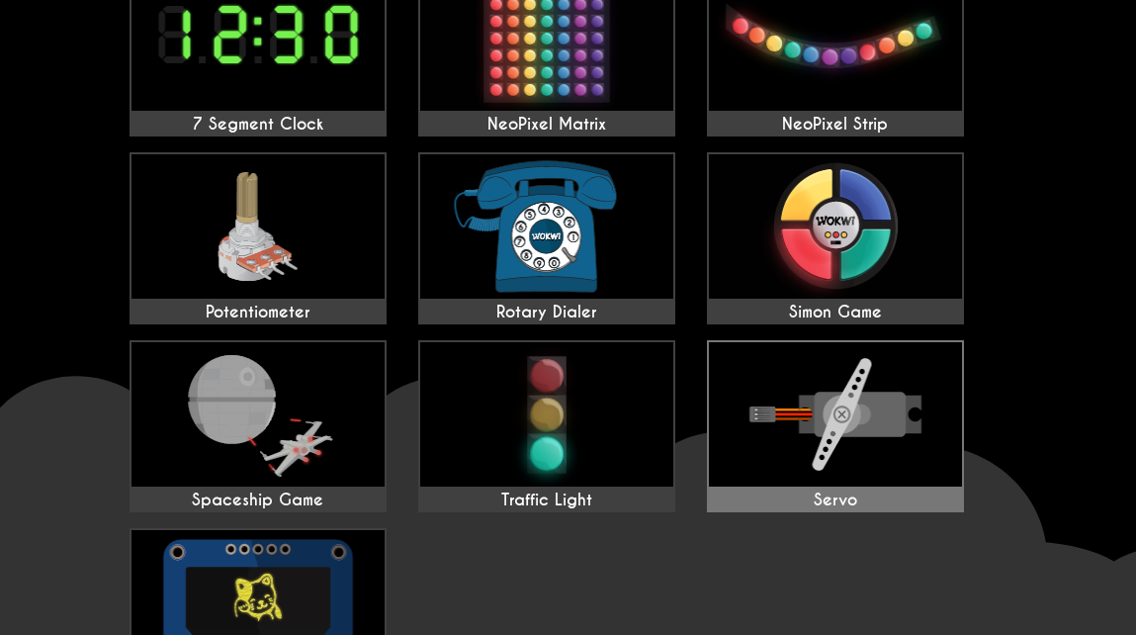 This screenshot has height=635, width=1136. What do you see at coordinates (258, 500) in the screenshot?
I see `div: Spaceship Game` at bounding box center [258, 500].